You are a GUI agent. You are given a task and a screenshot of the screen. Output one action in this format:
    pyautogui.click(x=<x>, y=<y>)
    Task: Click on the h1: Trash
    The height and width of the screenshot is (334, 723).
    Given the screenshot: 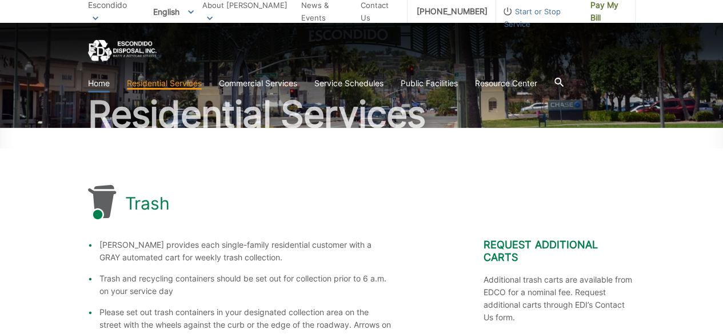 What is the action you would take?
    pyautogui.click(x=147, y=203)
    